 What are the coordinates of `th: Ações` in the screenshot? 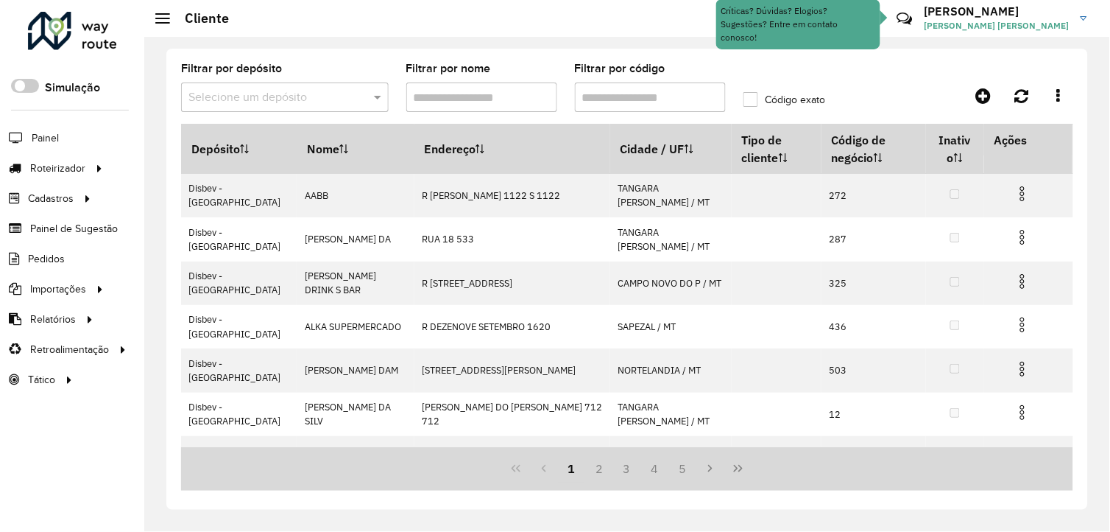 It's located at (1029, 140).